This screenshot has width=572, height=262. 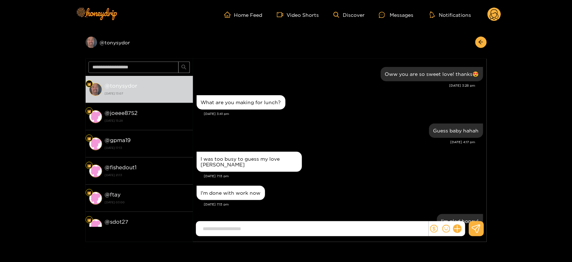 What do you see at coordinates (241, 102) in the screenshot?
I see `div: What are you making for lunch?` at bounding box center [241, 102].